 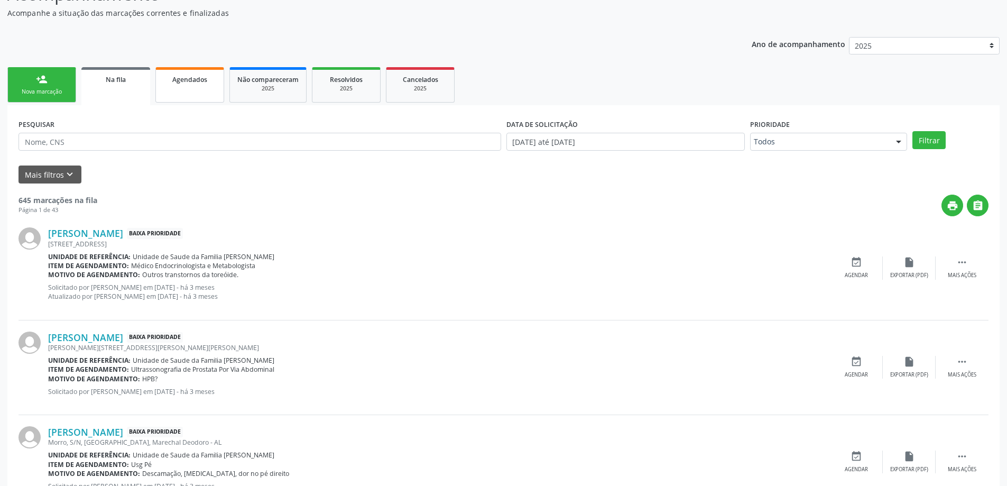 What do you see at coordinates (820, 142) in the screenshot?
I see `span: Todos` at bounding box center [820, 142].